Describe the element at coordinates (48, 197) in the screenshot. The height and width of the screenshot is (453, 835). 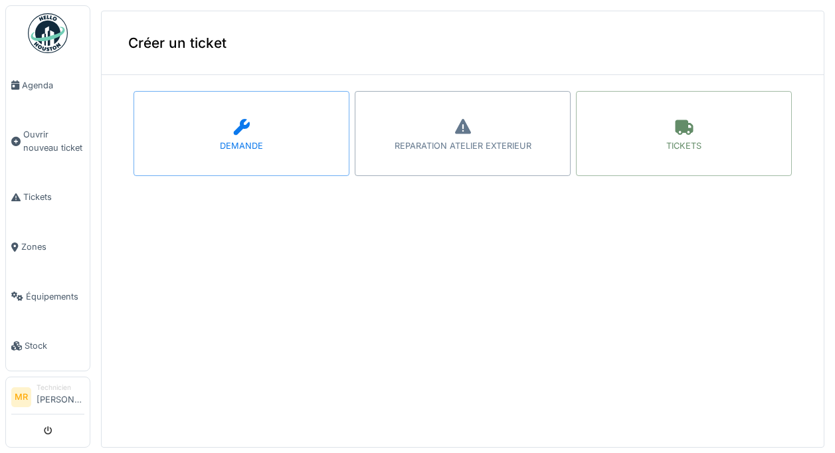
I see `a: Tickets` at that location.